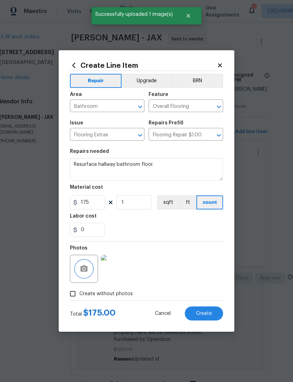 The width and height of the screenshot is (293, 382). Describe the element at coordinates (188, 16) in the screenshot. I see `button: Close` at that location.